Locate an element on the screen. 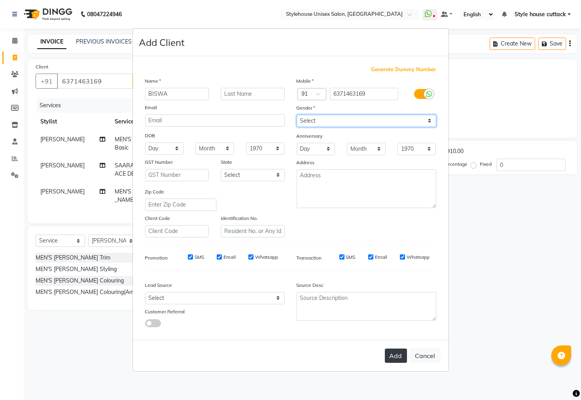 The width and height of the screenshot is (581, 400). label: Lead Source is located at coordinates (159, 285).